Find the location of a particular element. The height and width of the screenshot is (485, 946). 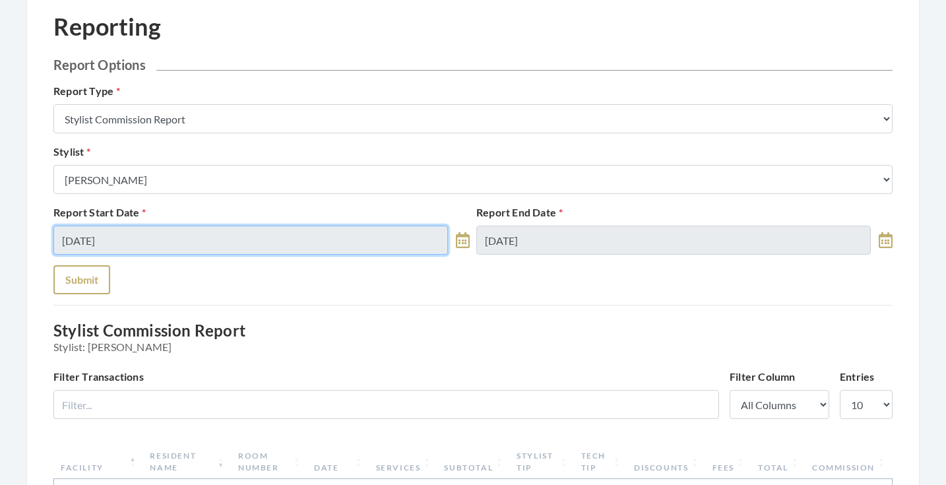

th: Fees: activate to sort column ascending is located at coordinates (728, 462).